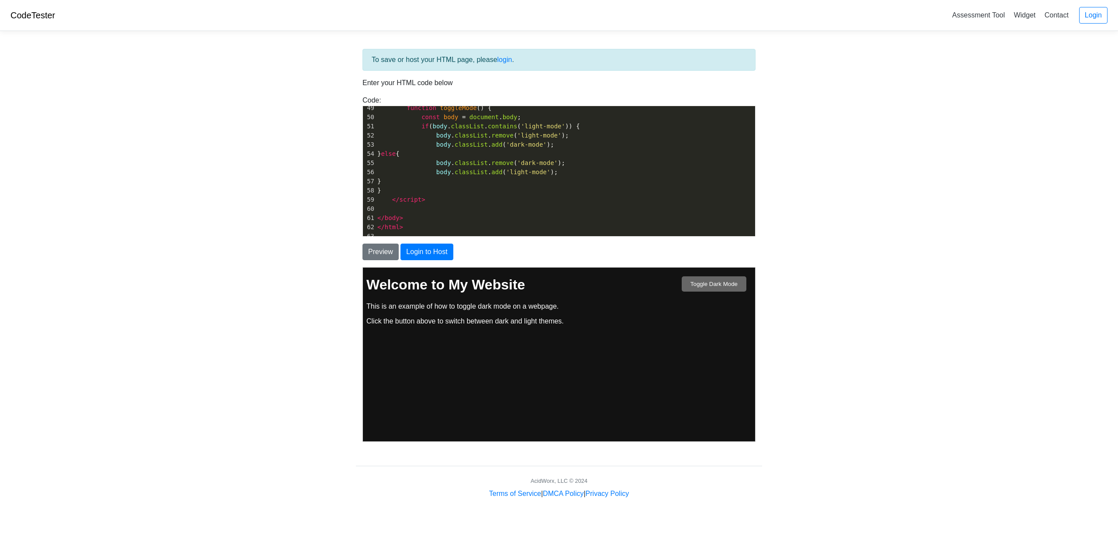 This screenshot has width=1118, height=547. I want to click on div: Code:, so click(559, 166).